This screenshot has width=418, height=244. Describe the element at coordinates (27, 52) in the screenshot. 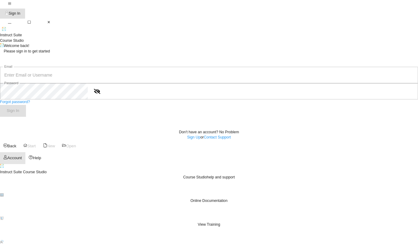

I see `div: Please sign in to get started` at that location.